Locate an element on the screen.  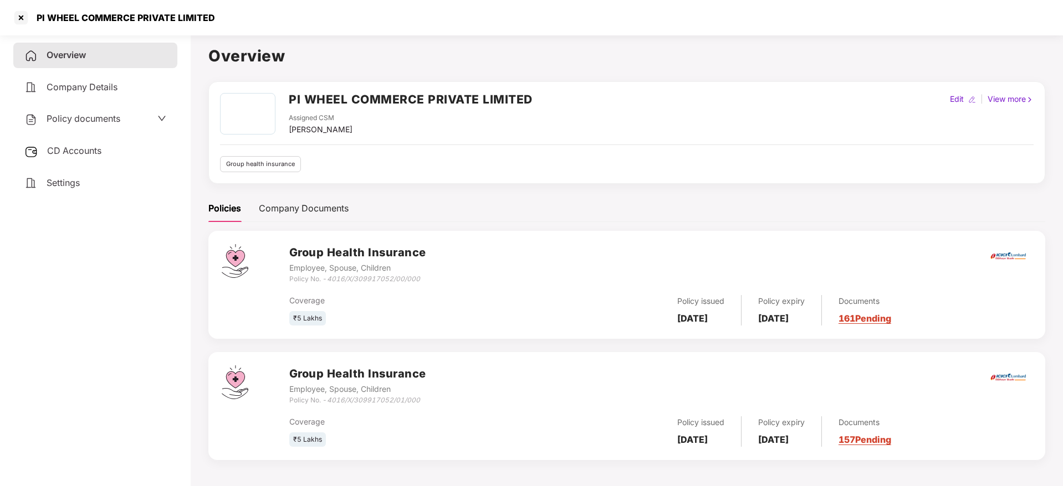
a: 161 Pending is located at coordinates (864, 319).